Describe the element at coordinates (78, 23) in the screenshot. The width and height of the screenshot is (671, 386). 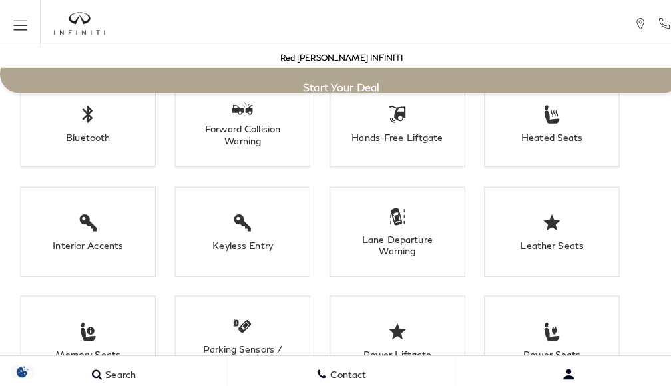
I see `img: INFINITI` at that location.